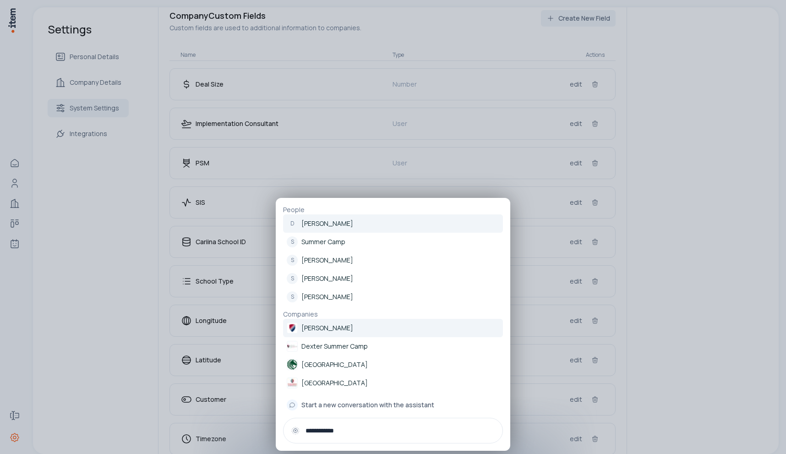  I want to click on p: People, so click(393, 210).